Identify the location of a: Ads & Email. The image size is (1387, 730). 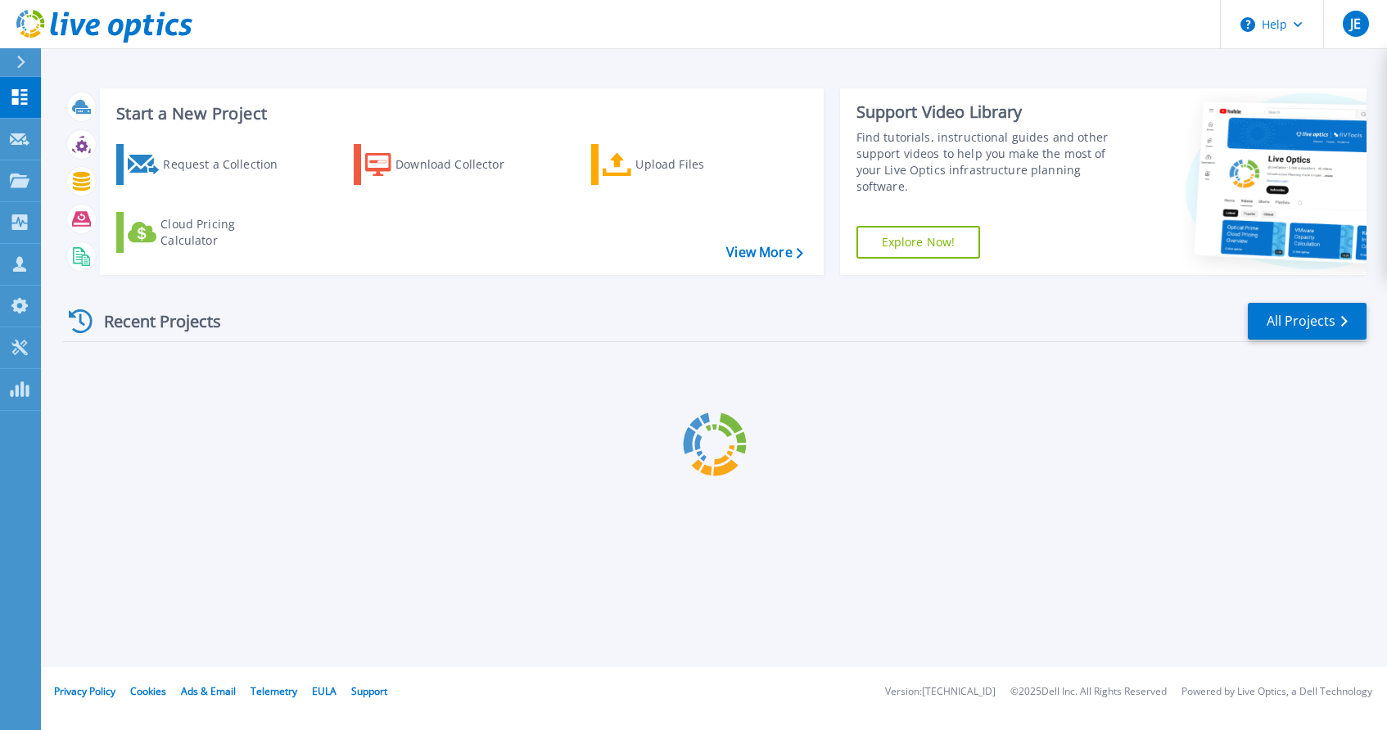
(208, 691).